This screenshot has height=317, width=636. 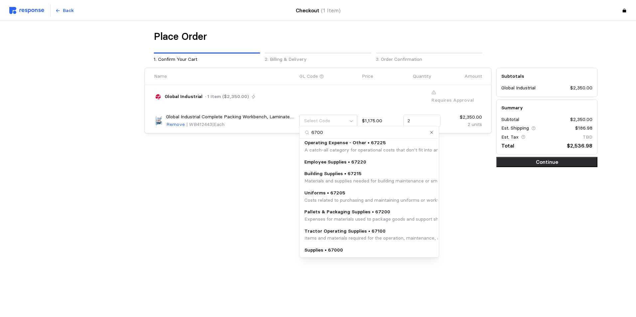 I want to click on p: Total, so click(x=507, y=146).